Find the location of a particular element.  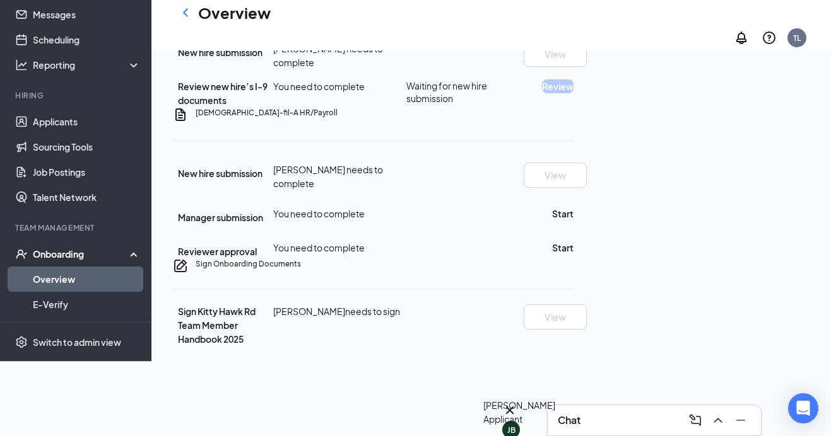

a: ChevronLeft is located at coordinates (185, 13).